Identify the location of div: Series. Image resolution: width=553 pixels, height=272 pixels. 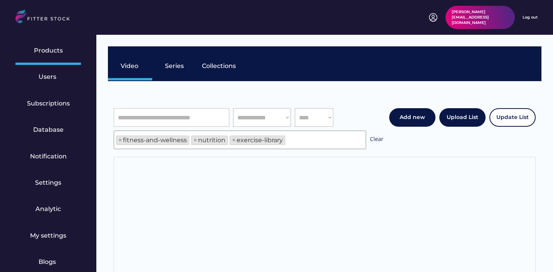
(175, 66).